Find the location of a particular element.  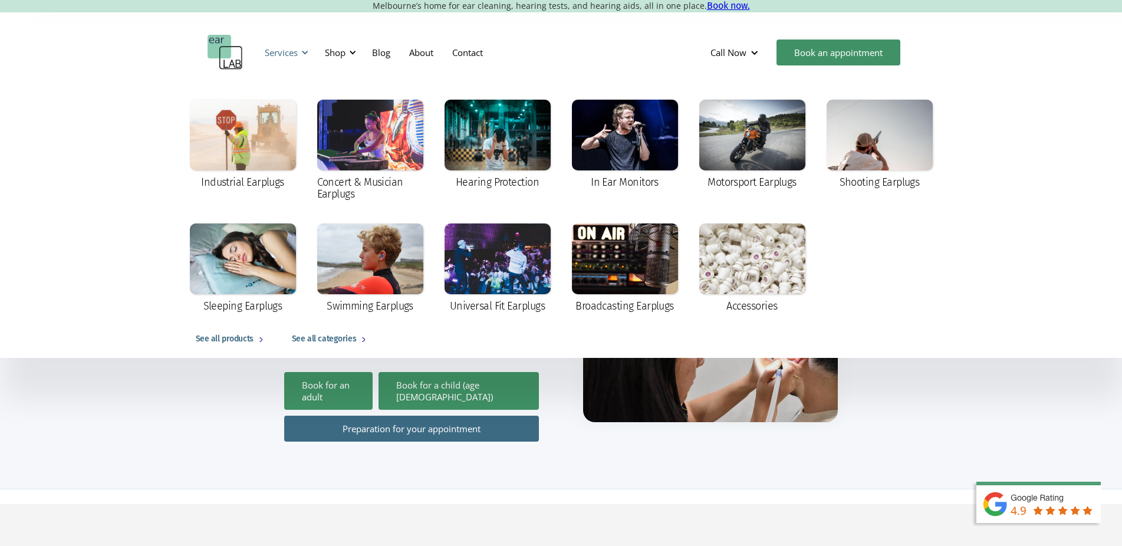

div: Hearing Protection is located at coordinates (497, 182).